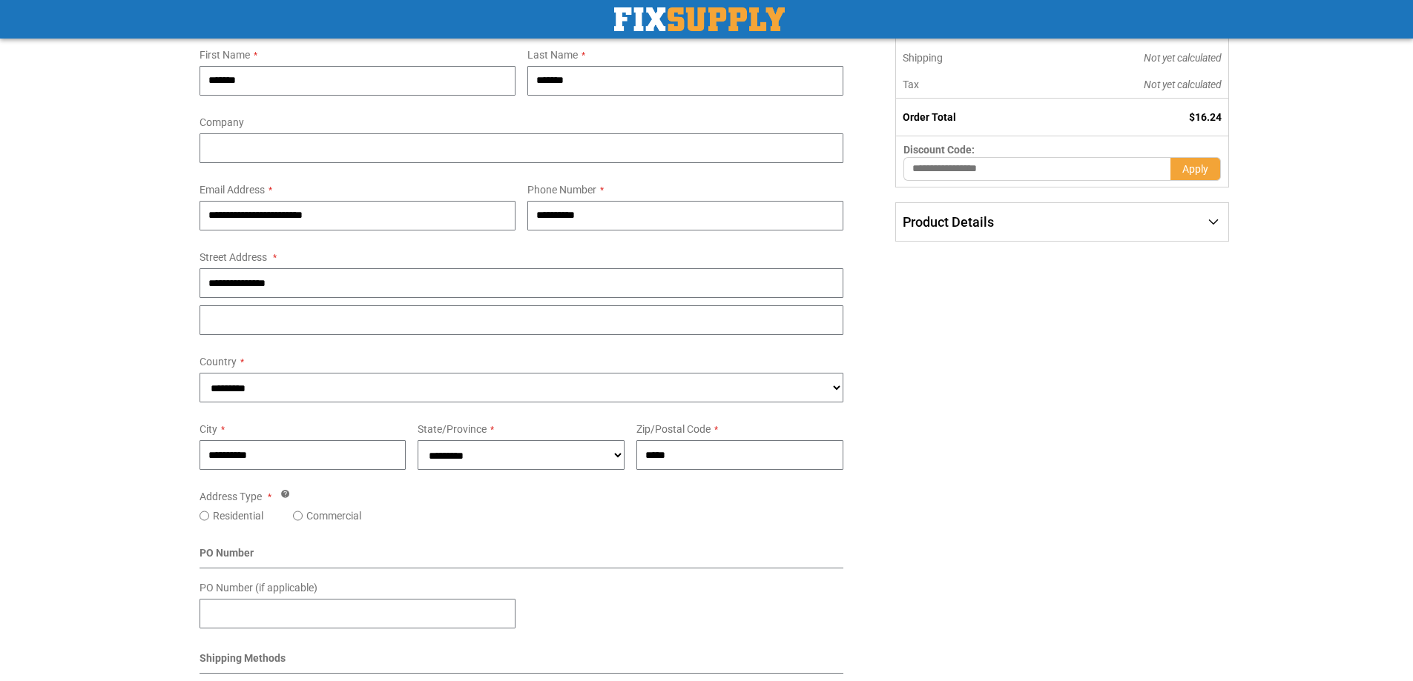 The height and width of the screenshot is (681, 1413). Describe the element at coordinates (1195, 169) in the screenshot. I see `span: Apply` at that location.